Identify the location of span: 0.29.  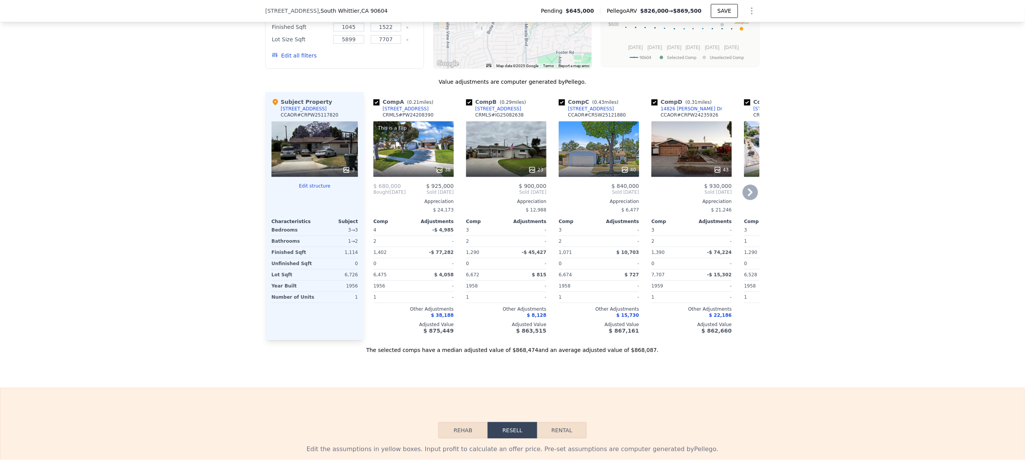
(507, 102).